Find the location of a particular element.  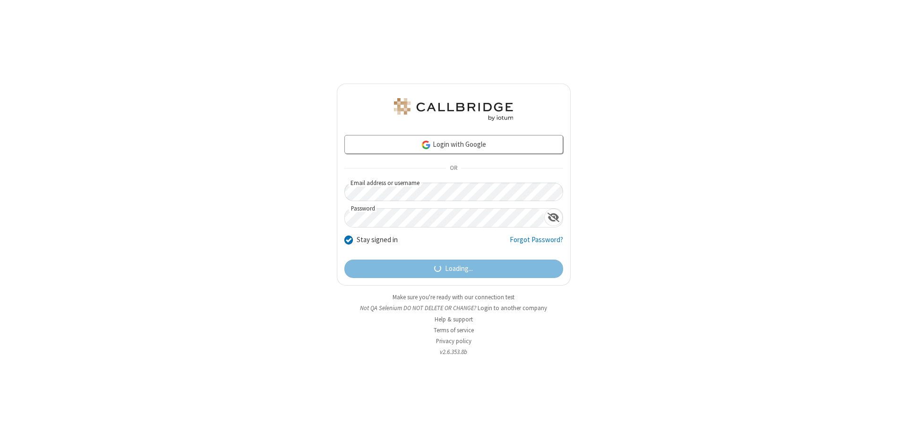

button: Login to another company is located at coordinates (512, 308).